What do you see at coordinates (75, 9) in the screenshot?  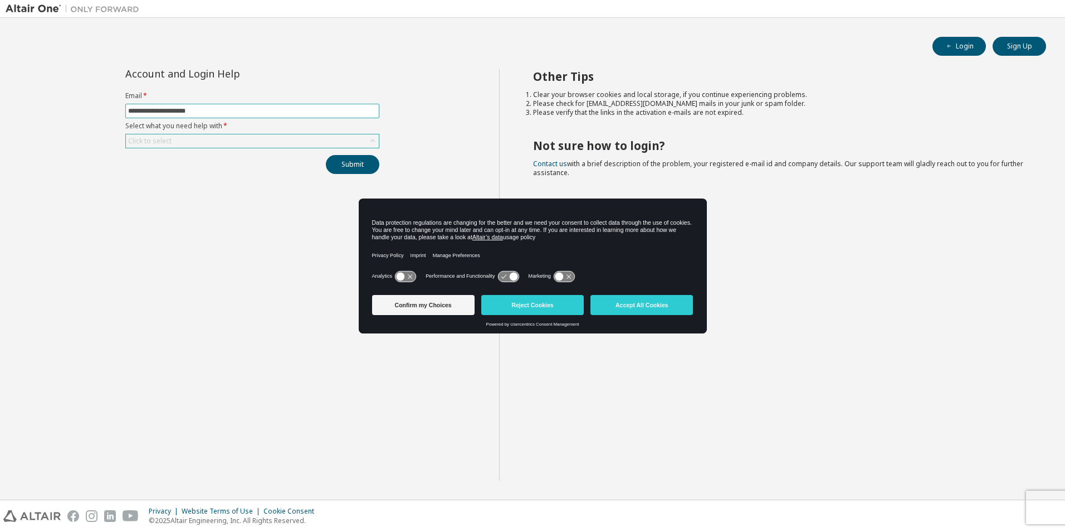 I see `img: Altair One` at bounding box center [75, 9].